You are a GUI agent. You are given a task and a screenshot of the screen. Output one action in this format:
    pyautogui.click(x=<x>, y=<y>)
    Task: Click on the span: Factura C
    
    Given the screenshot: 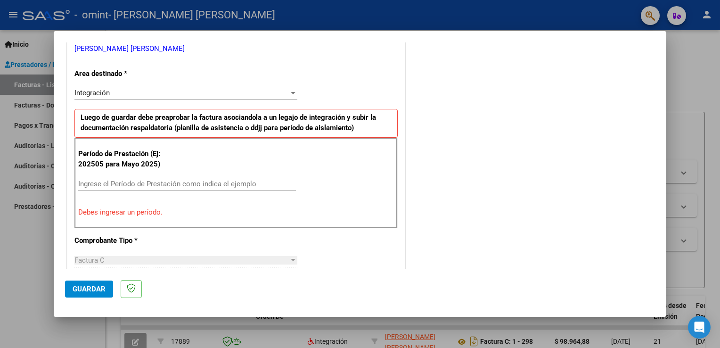 What is the action you would take?
    pyautogui.click(x=90, y=260)
    